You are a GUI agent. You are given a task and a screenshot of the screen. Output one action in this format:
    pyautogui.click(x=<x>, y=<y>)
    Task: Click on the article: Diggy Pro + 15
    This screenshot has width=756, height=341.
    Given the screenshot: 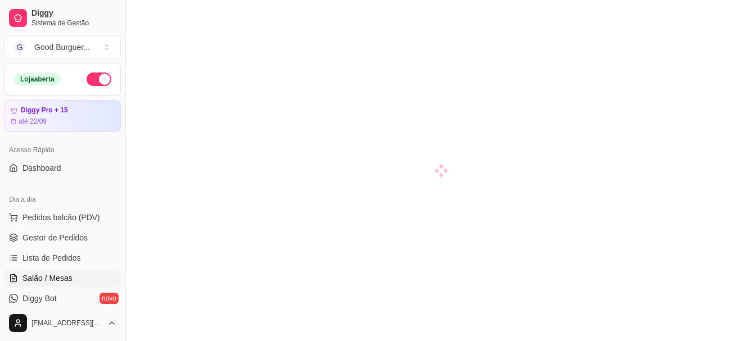 What is the action you would take?
    pyautogui.click(x=44, y=110)
    